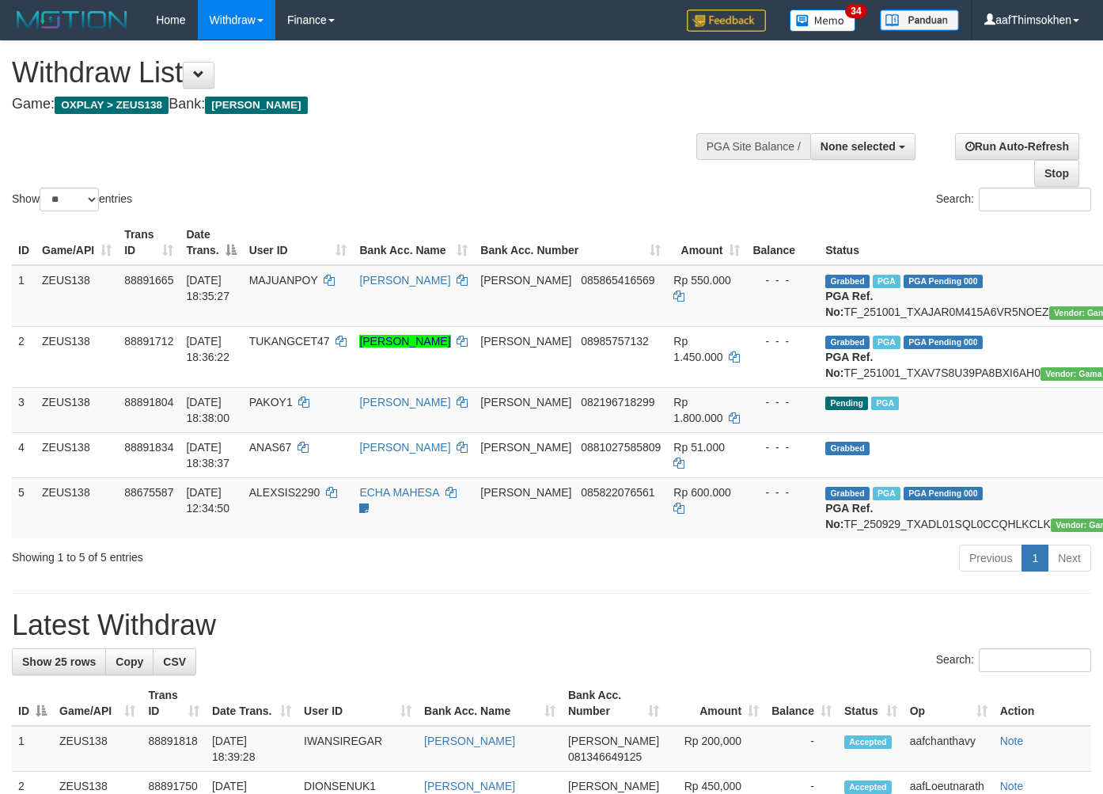 Image resolution: width=1103 pixels, height=794 pixels. I want to click on td: aafchanthavy, so click(949, 749).